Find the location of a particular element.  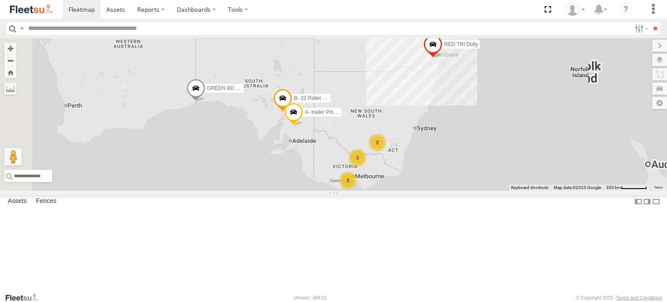

label: Hide Summary Table is located at coordinates (656, 201).